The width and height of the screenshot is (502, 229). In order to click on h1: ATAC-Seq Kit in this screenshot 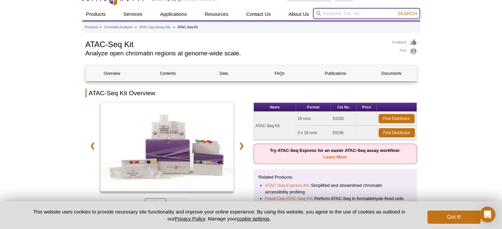, I will do `click(235, 44)`.